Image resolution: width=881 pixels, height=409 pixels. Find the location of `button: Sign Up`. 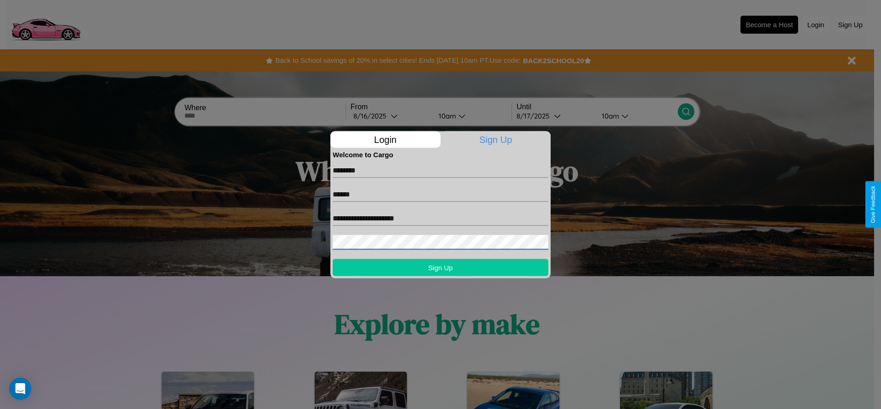

button: Sign Up is located at coordinates (440, 267).